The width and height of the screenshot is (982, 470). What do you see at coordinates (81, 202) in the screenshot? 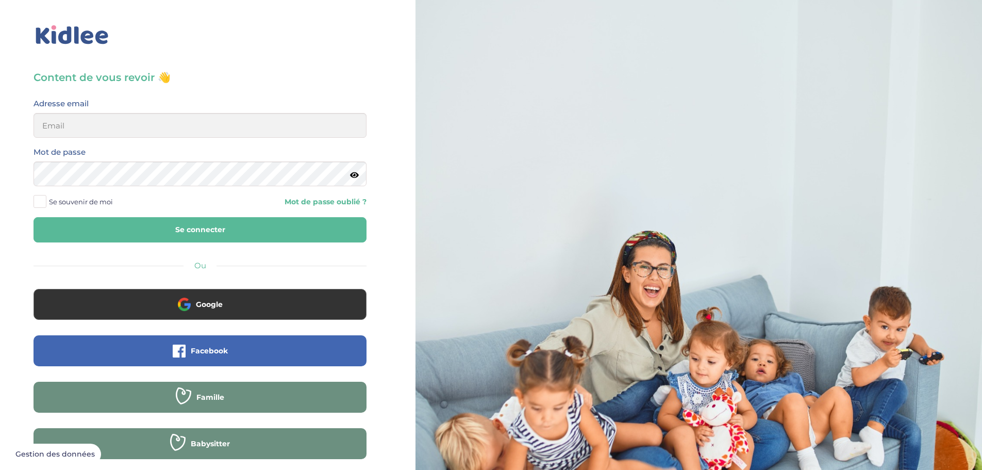
I see `span: Se souvenir de moi` at bounding box center [81, 202].